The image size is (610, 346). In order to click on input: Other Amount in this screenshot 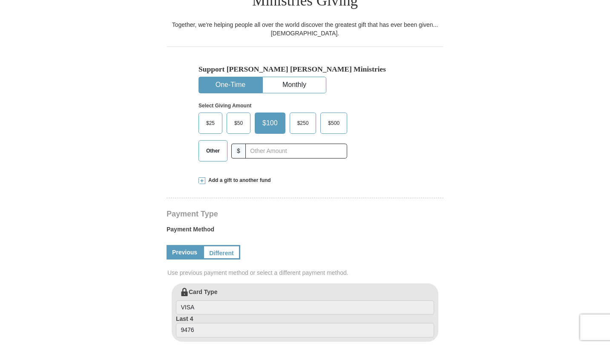, I will do `click(296, 151)`.